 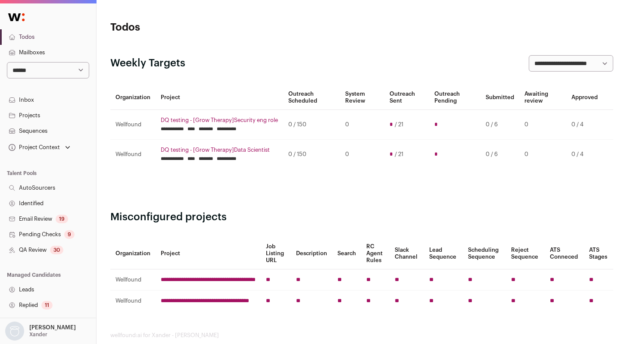 I want to click on th: Outreach Scheduled, so click(x=311, y=97).